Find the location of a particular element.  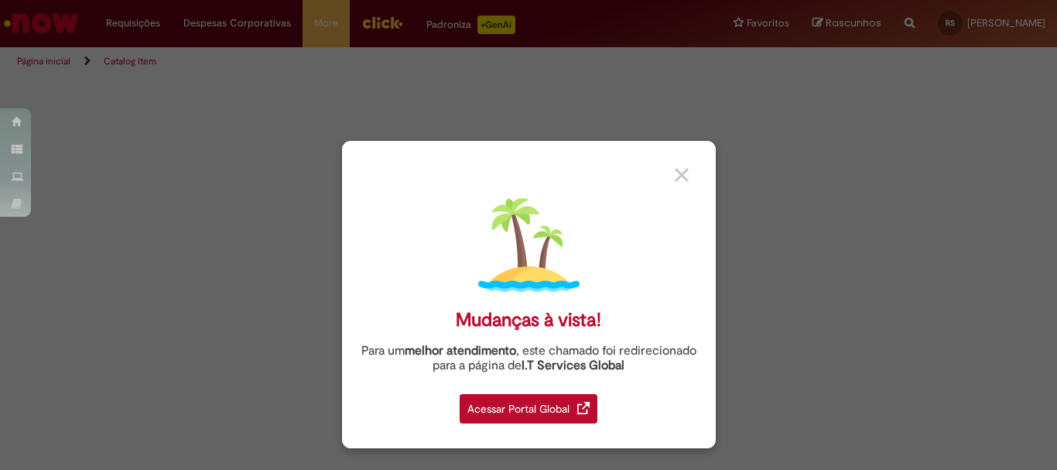

img: close_button_grey.png is located at coordinates (682, 175).